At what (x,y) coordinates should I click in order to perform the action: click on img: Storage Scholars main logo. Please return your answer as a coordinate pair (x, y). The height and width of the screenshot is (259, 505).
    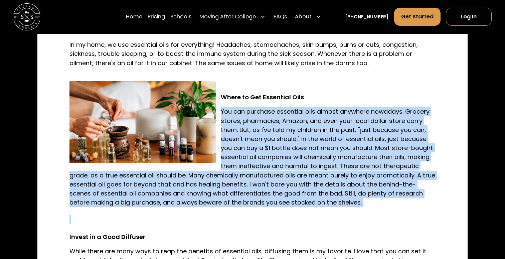
    Looking at the image, I should click on (27, 17).